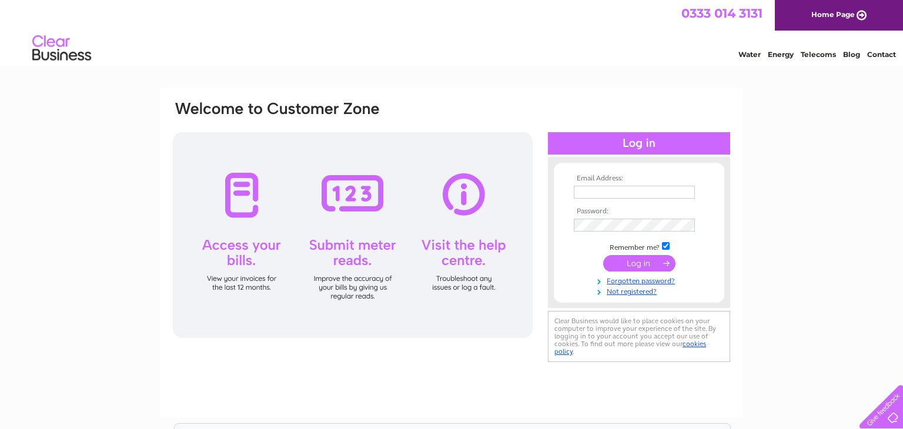 This screenshot has width=903, height=429. What do you see at coordinates (722, 13) in the screenshot?
I see `span: 0333 014 3131` at bounding box center [722, 13].